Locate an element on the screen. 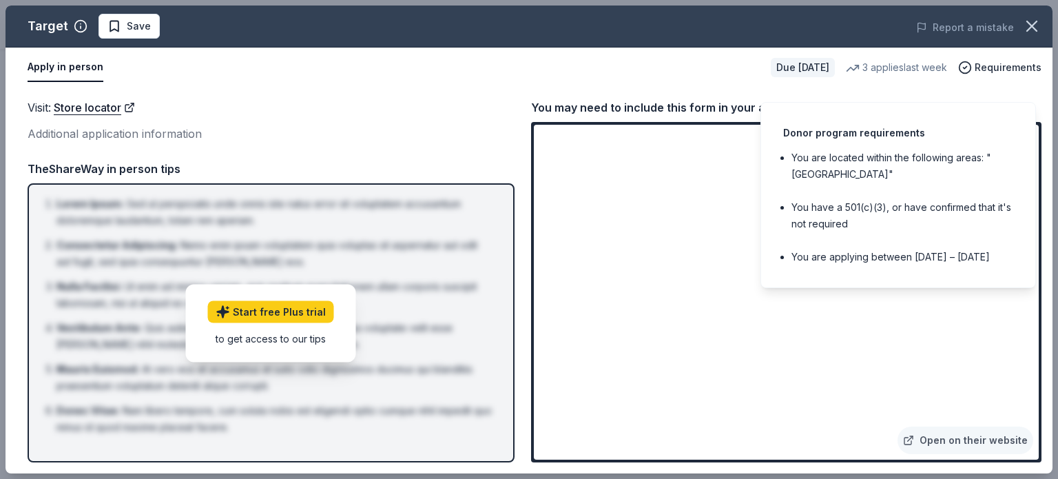 Image resolution: width=1058 pixels, height=479 pixels. div: Target is located at coordinates (48, 26).